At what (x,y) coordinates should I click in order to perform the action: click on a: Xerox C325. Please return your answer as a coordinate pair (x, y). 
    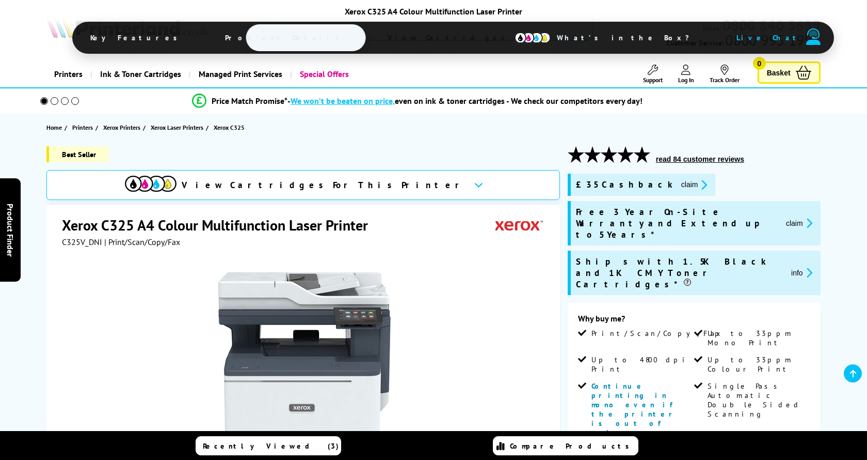
    Looking at the image, I should click on (230, 127).